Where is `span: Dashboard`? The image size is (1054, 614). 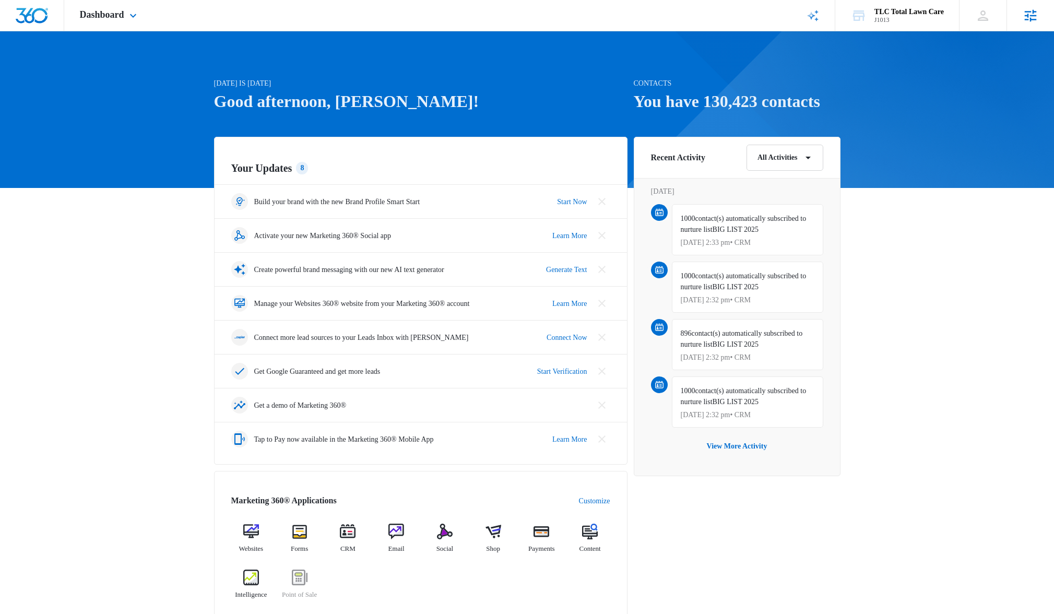
span: Dashboard is located at coordinates (102, 15).